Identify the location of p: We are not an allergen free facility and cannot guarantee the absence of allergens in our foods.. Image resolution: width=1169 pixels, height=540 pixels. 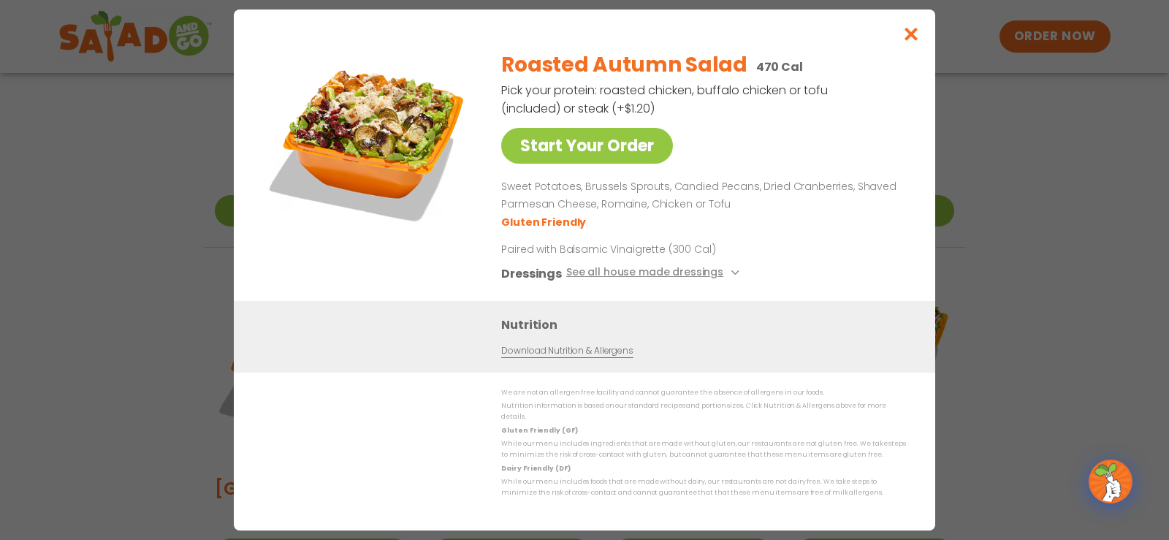
(704, 392).